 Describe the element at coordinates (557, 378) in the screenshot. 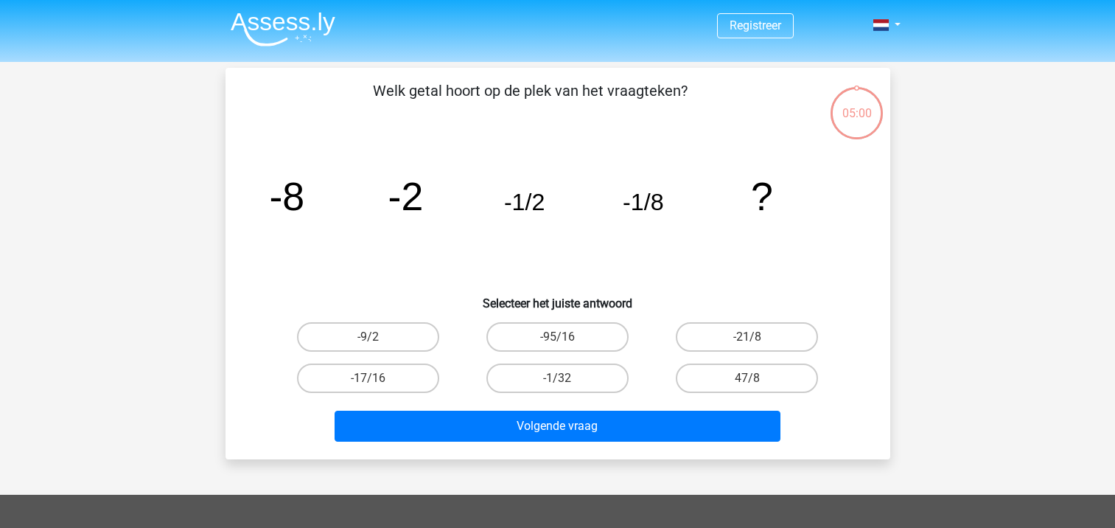

I see `label: -1/32` at that location.